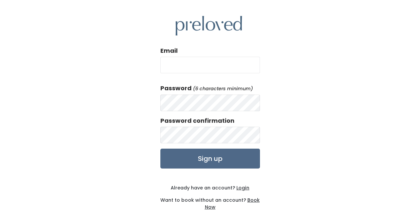 This screenshot has width=420, height=212. What do you see at coordinates (242, 188) in the screenshot?
I see `a: Login` at bounding box center [242, 188].